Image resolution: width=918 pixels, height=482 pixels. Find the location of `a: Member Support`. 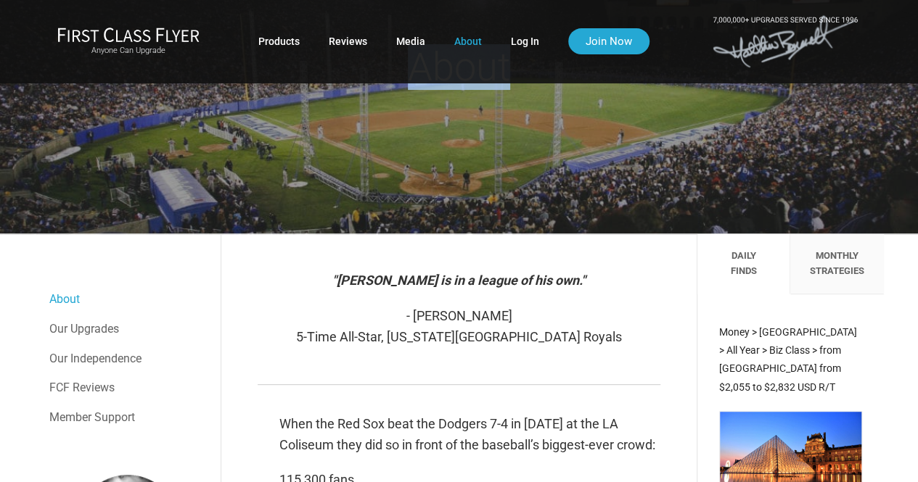

a: Member Support is located at coordinates (128, 418).